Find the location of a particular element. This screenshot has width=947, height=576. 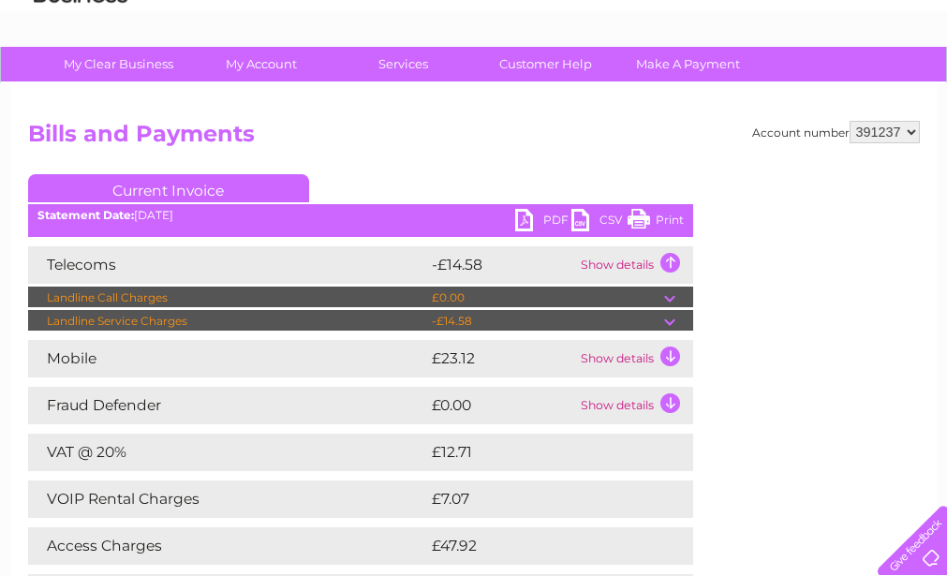

td: Access Charges is located at coordinates (228, 546).